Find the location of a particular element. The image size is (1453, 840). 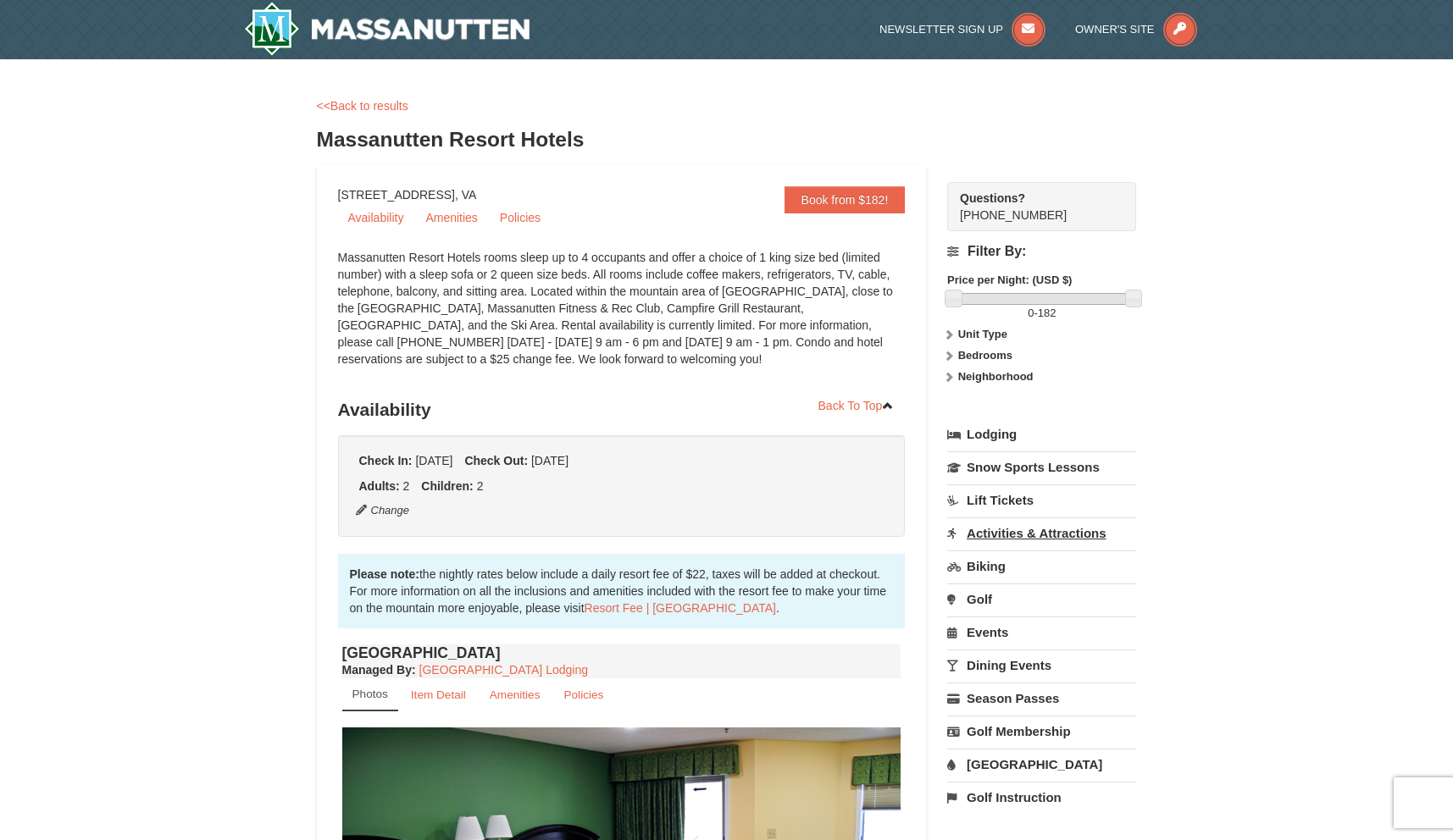

a: Lift Tickets is located at coordinates (1041, 500).